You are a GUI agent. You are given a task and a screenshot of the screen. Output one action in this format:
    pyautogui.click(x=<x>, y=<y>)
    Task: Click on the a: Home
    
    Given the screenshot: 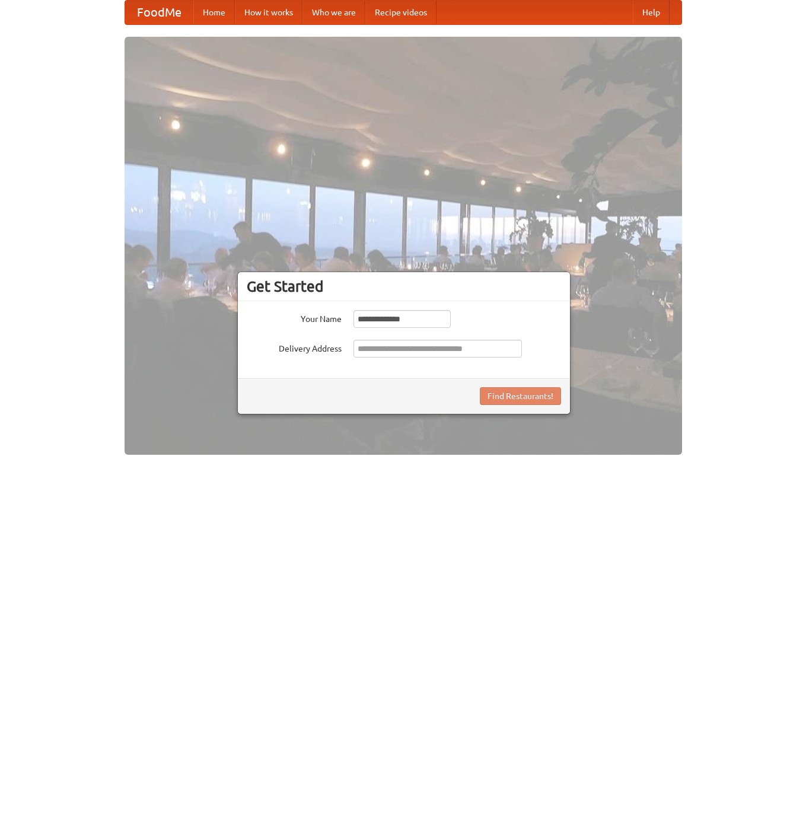 What is the action you would take?
    pyautogui.click(x=214, y=12)
    